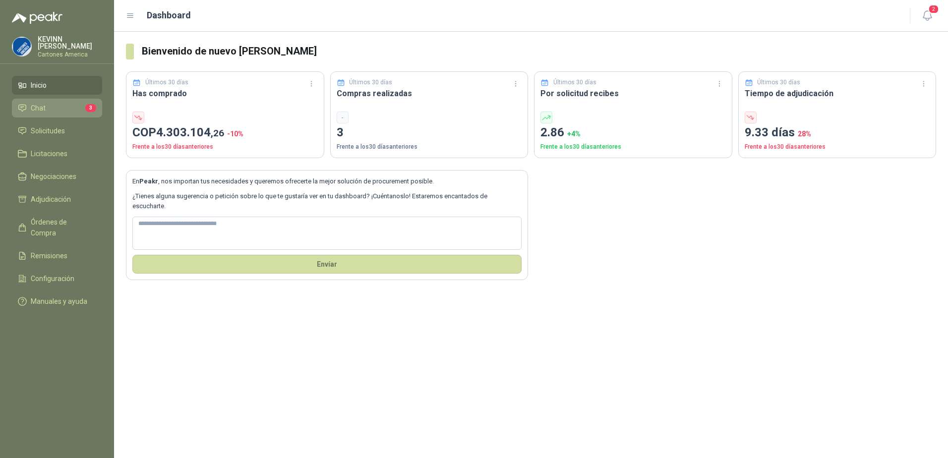 Image resolution: width=948 pixels, height=458 pixels. What do you see at coordinates (934, 9) in the screenshot?
I see `span: 2` at bounding box center [934, 9].